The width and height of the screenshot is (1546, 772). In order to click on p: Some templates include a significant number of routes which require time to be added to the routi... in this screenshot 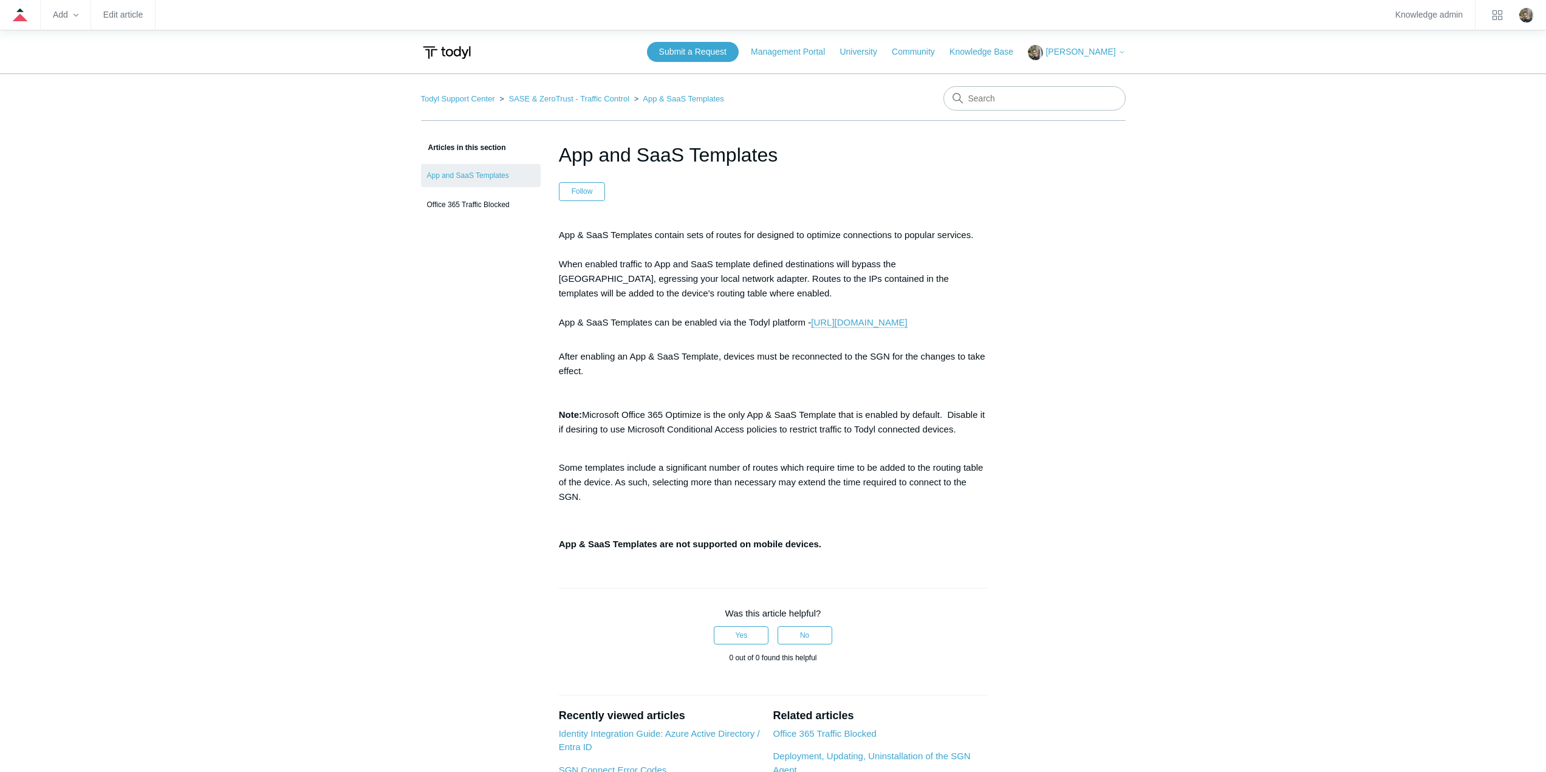, I will do `click(773, 482)`.